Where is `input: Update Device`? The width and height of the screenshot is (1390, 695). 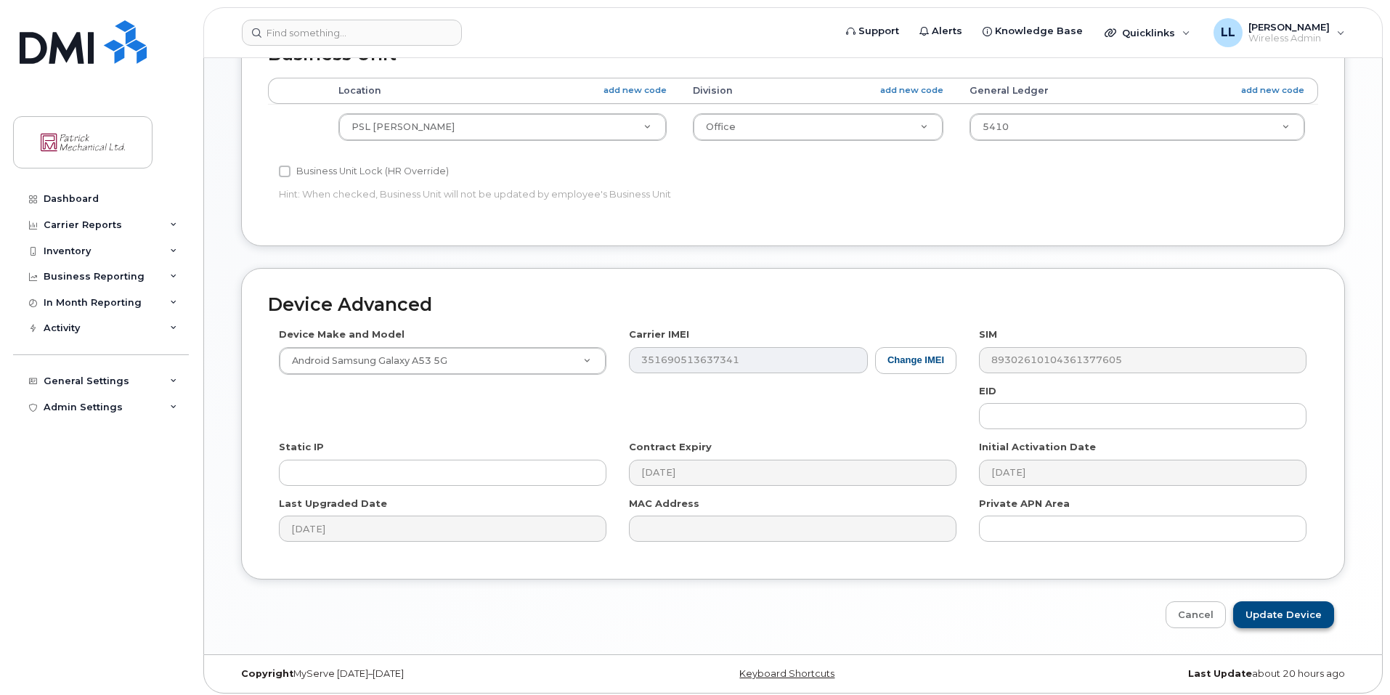
input: Update Device is located at coordinates (1283, 614).